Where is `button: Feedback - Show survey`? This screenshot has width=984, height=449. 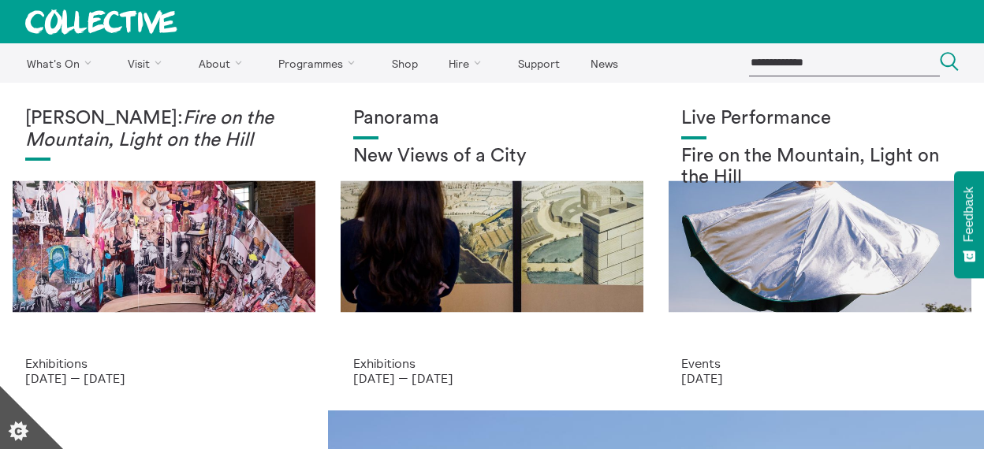 button: Feedback - Show survey is located at coordinates (969, 225).